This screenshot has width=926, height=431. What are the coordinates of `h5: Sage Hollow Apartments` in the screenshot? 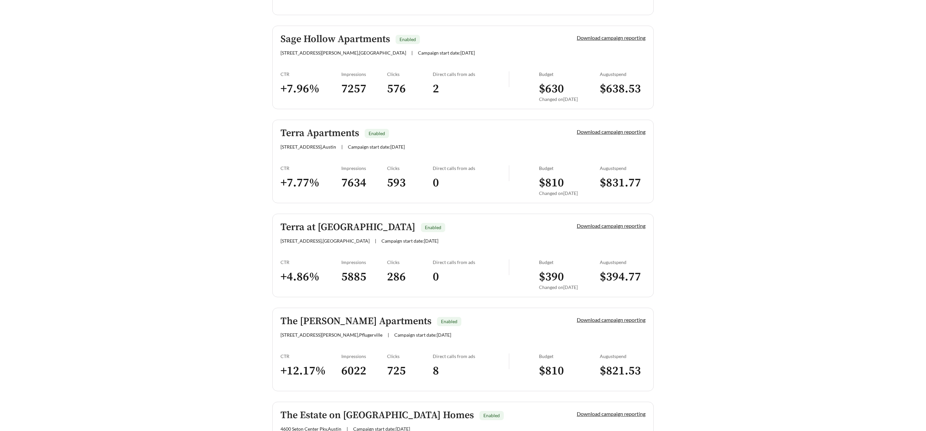 It's located at (335, 39).